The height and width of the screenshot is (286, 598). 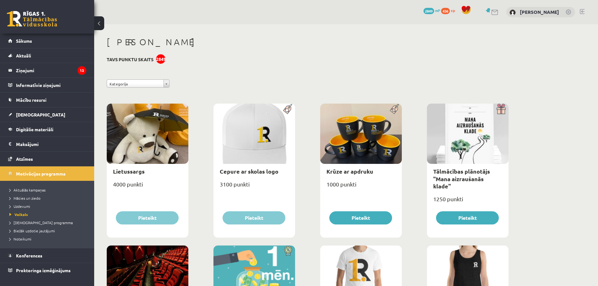 What do you see at coordinates (453, 10) in the screenshot?
I see `span: xp` at bounding box center [453, 10].